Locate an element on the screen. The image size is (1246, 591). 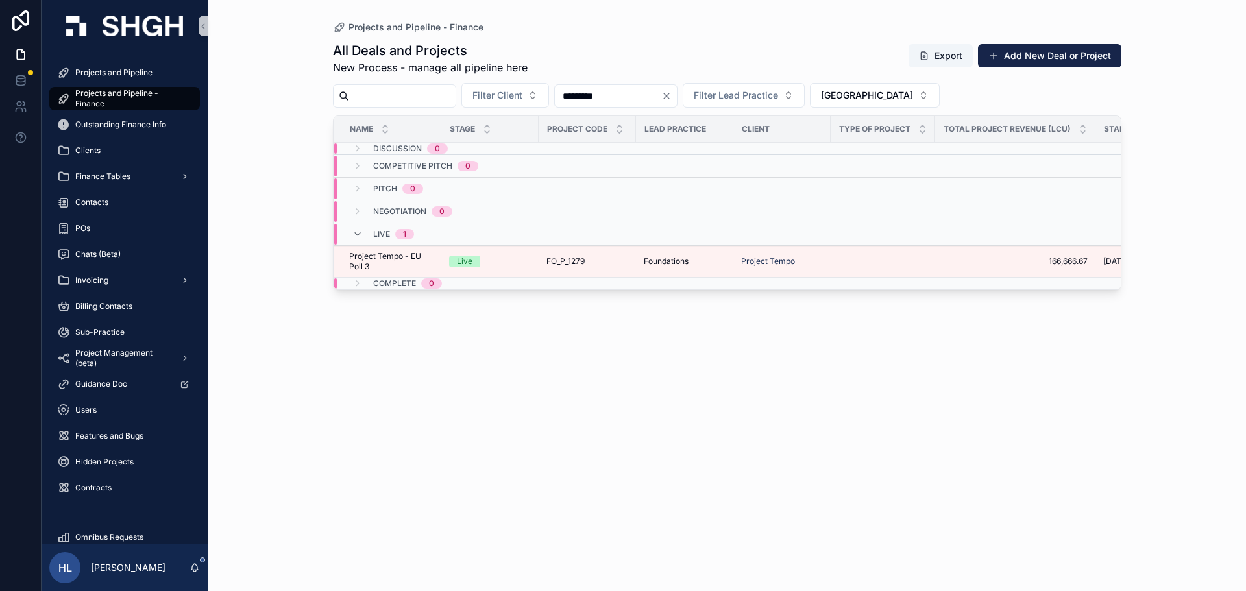
span: Project Tempo is located at coordinates (767, 261).